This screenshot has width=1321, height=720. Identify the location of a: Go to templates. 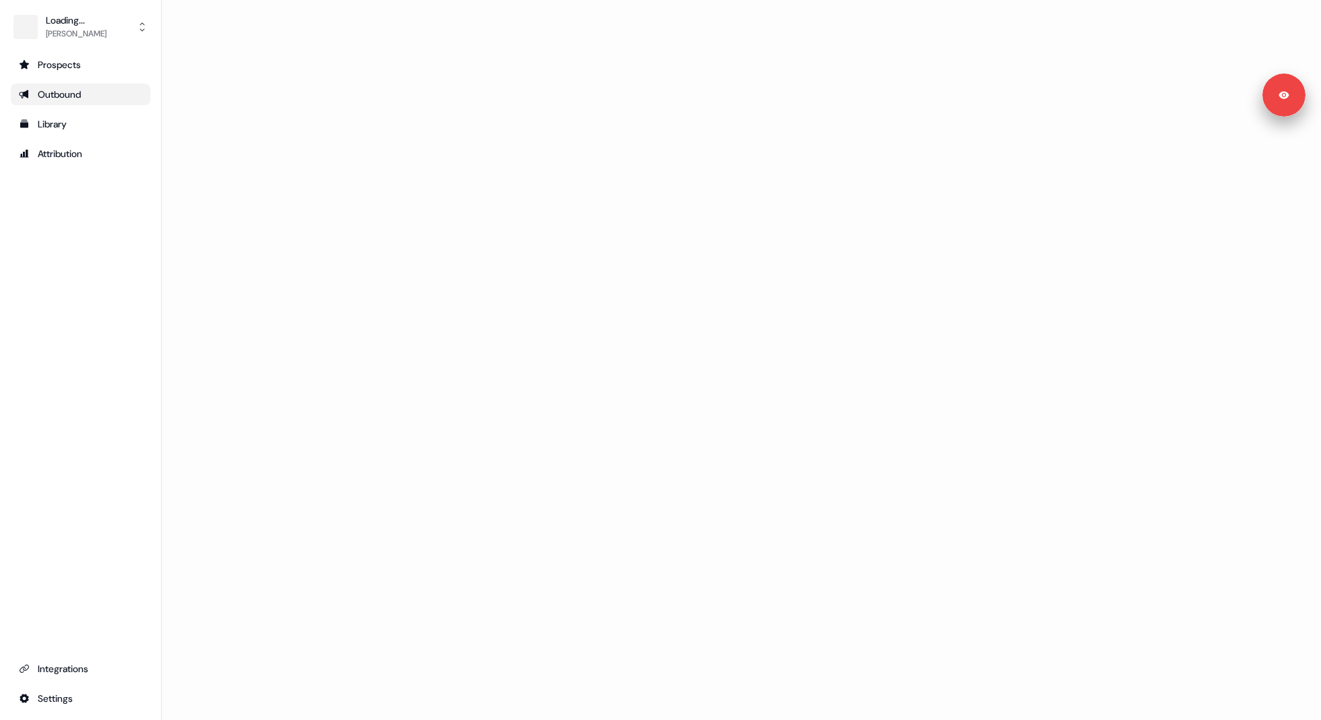
(80, 124).